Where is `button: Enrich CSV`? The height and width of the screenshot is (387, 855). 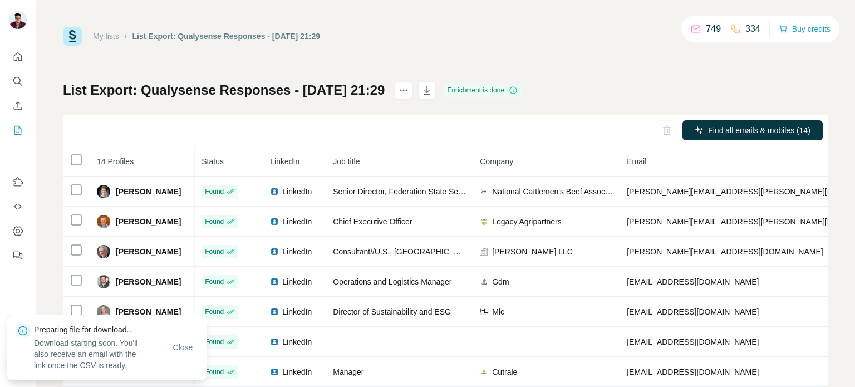 button: Enrich CSV is located at coordinates (18, 106).